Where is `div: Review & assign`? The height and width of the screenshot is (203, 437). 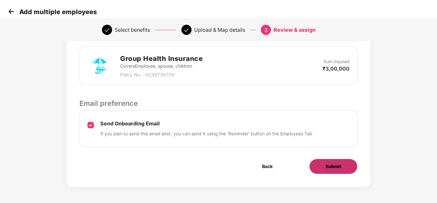 div: Review & assign is located at coordinates (294, 30).